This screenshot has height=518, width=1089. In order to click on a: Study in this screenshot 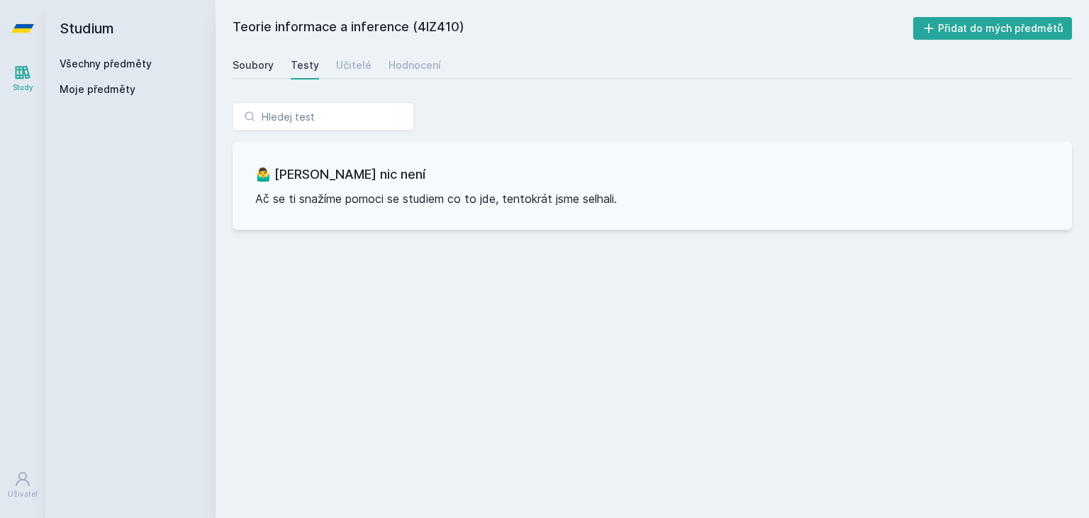, I will do `click(23, 78)`.